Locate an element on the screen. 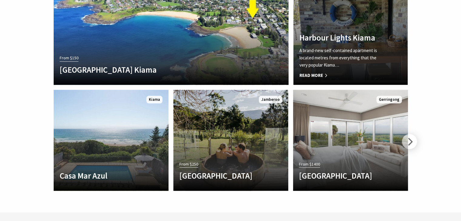 This screenshot has height=221, width=461. p: Bikini is a newly renovated and refurbished apartment, only two minutes walk to Surf… is located at coordinates (153, 83).